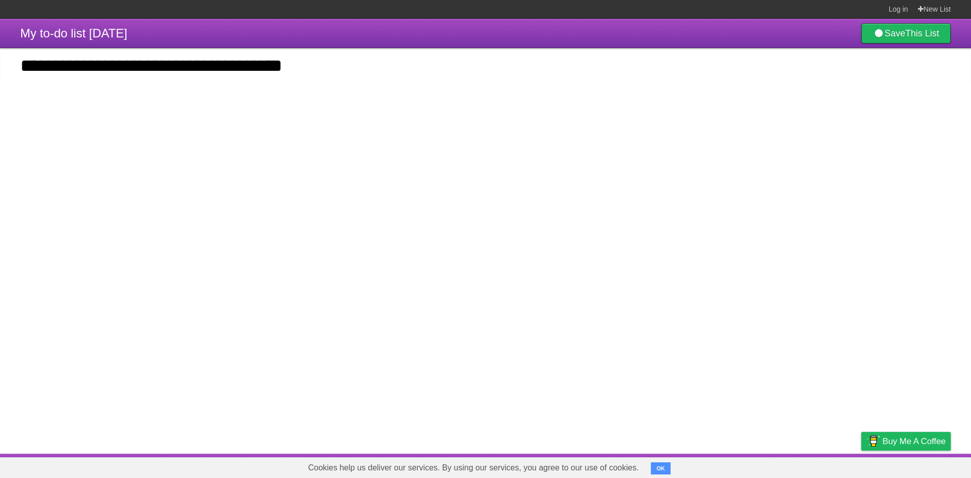 This screenshot has width=971, height=478. Describe the element at coordinates (780, 466) in the screenshot. I see `a: Developers` at that location.